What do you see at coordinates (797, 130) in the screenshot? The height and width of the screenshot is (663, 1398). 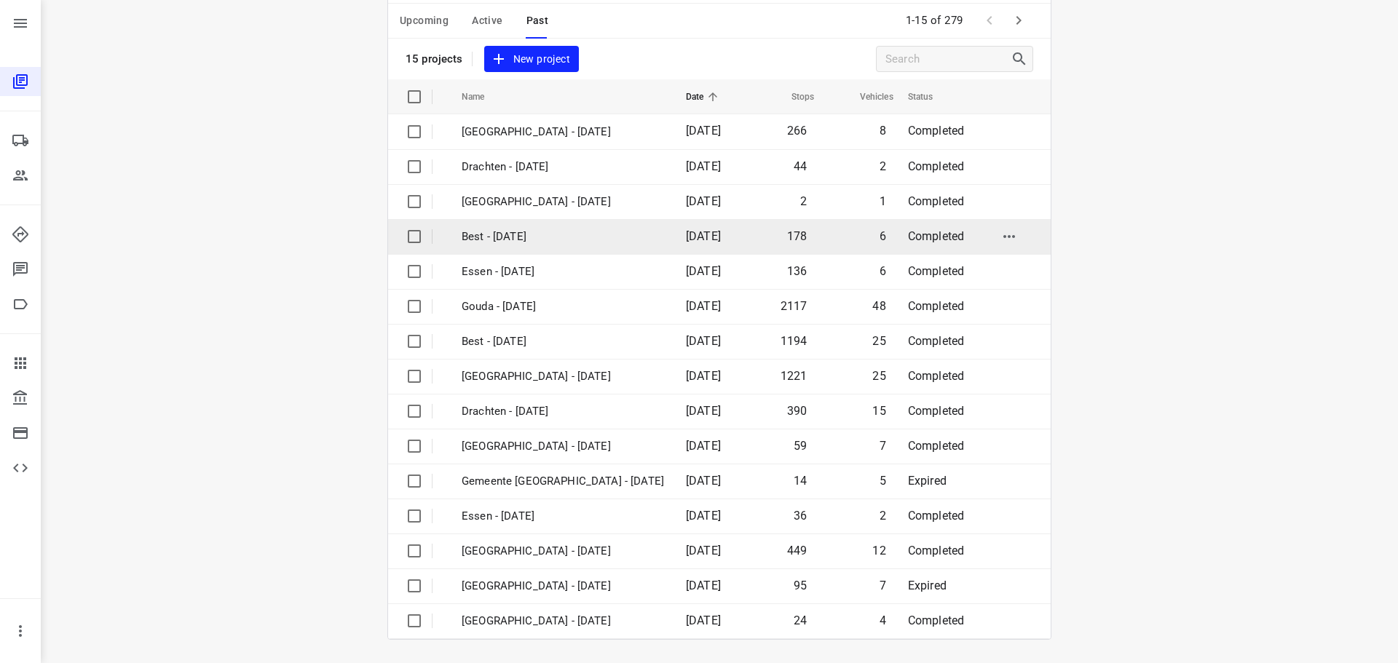 I see `span: 266` at bounding box center [797, 130].